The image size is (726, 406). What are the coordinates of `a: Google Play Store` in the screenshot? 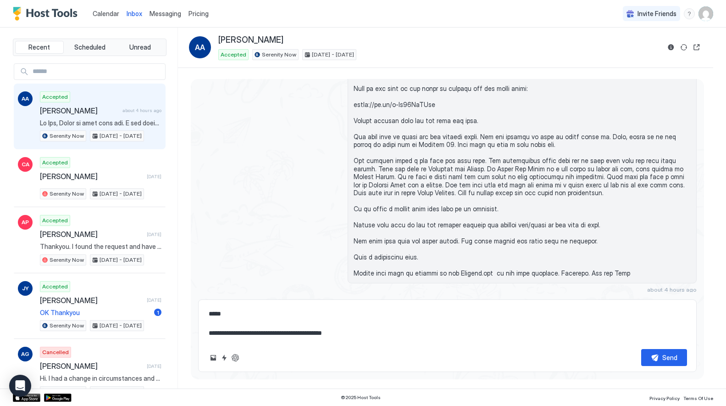 It's located at (58, 397).